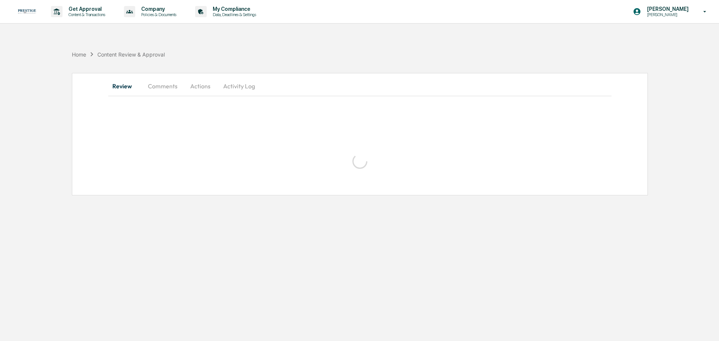 This screenshot has height=341, width=719. What do you see at coordinates (233, 9) in the screenshot?
I see `p: My Compliance` at bounding box center [233, 9].